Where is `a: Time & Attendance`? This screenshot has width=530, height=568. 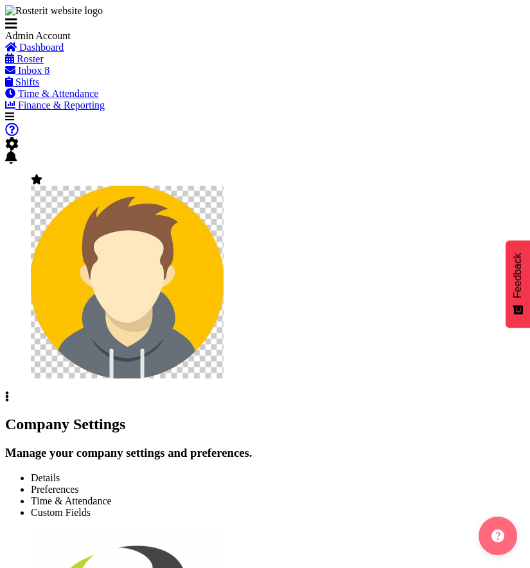
a: Time & Attendance is located at coordinates (51, 93).